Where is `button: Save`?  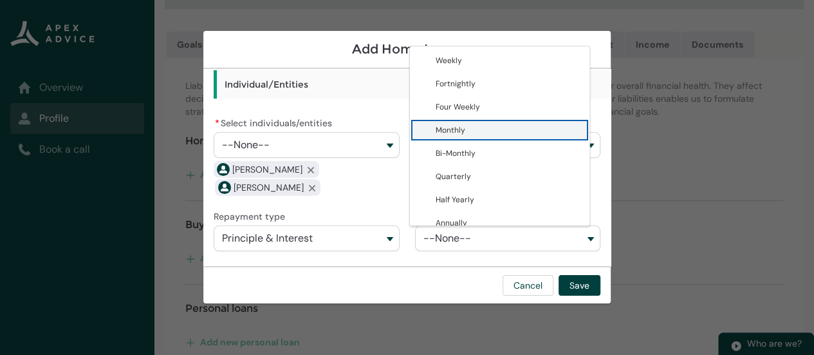
button: Save is located at coordinates (579, 285).